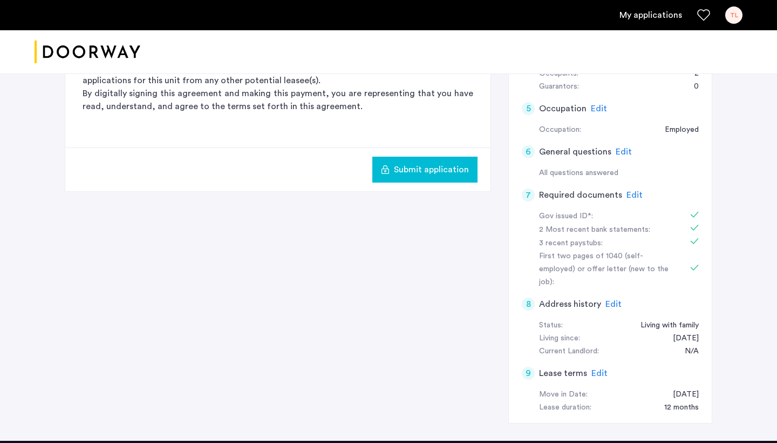 The height and width of the screenshot is (443, 777). What do you see at coordinates (560, 338) in the screenshot?
I see `div: Living since:` at bounding box center [560, 338].